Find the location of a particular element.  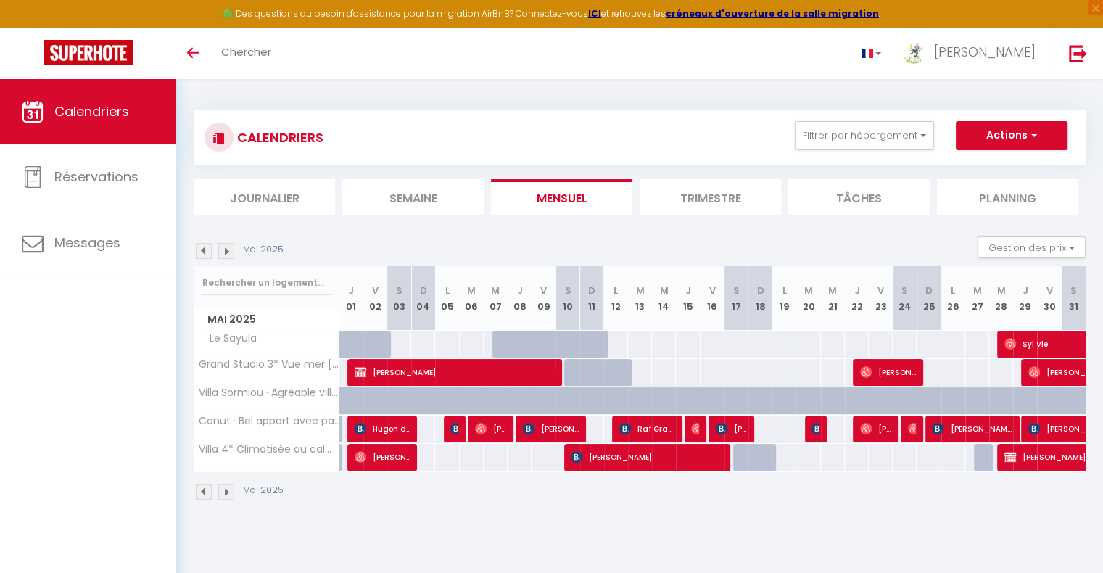

input: Rechercher un logement... is located at coordinates (266, 283).